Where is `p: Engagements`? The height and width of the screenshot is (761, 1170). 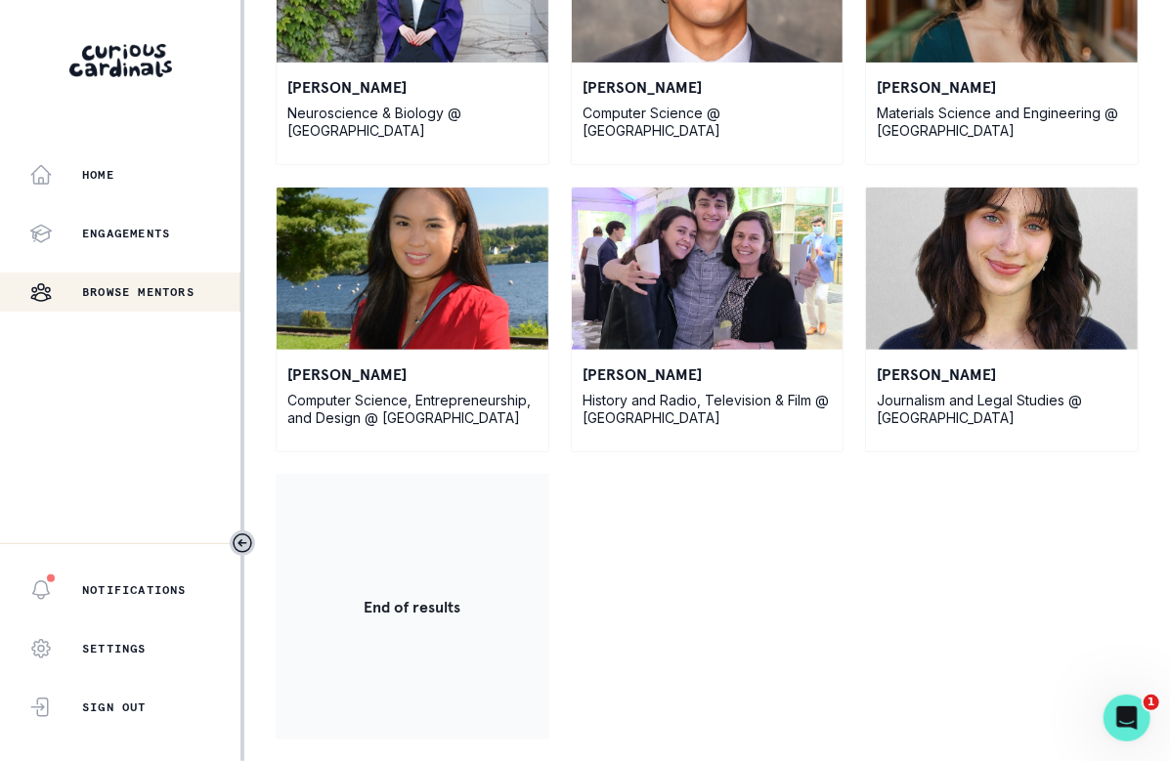
p: Engagements is located at coordinates (126, 234).